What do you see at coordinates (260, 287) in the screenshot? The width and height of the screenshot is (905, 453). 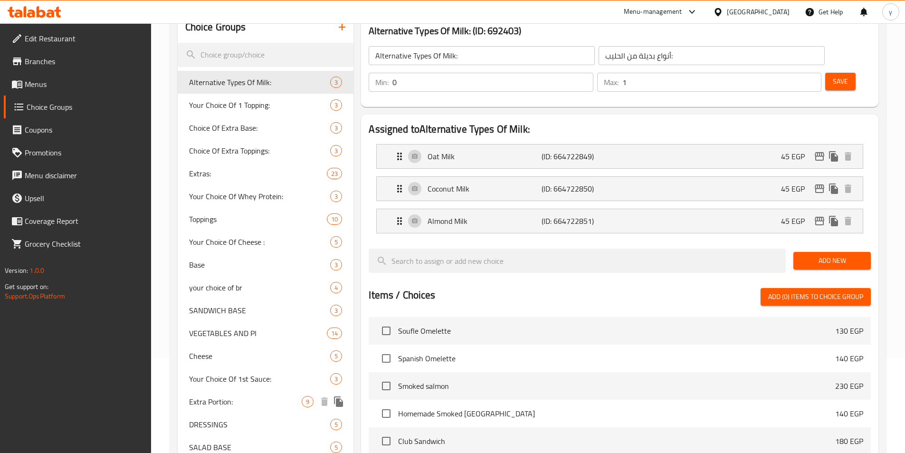 I see `span: your choice of br` at bounding box center [260, 287].